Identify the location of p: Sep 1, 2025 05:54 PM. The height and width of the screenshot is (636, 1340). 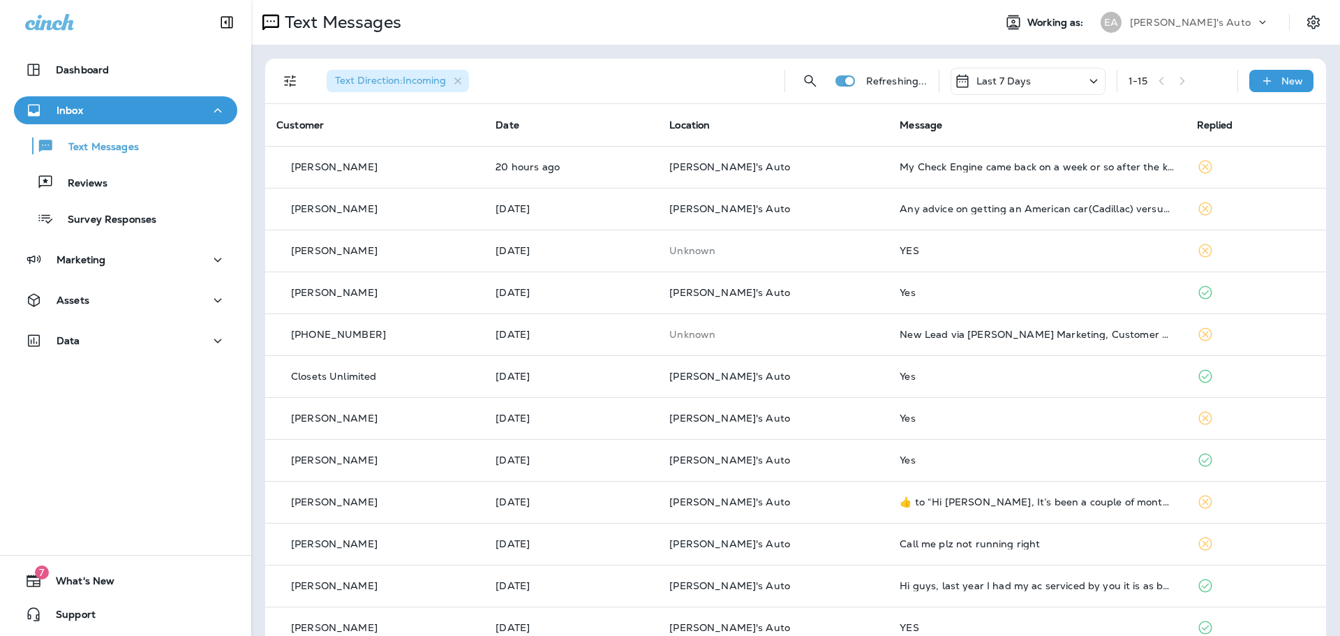
(571, 376).